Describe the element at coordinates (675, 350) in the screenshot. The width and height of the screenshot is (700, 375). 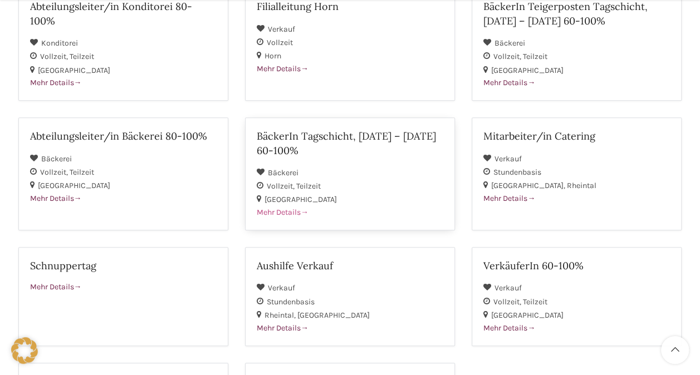
I see `a: Scroll to top button` at that location.